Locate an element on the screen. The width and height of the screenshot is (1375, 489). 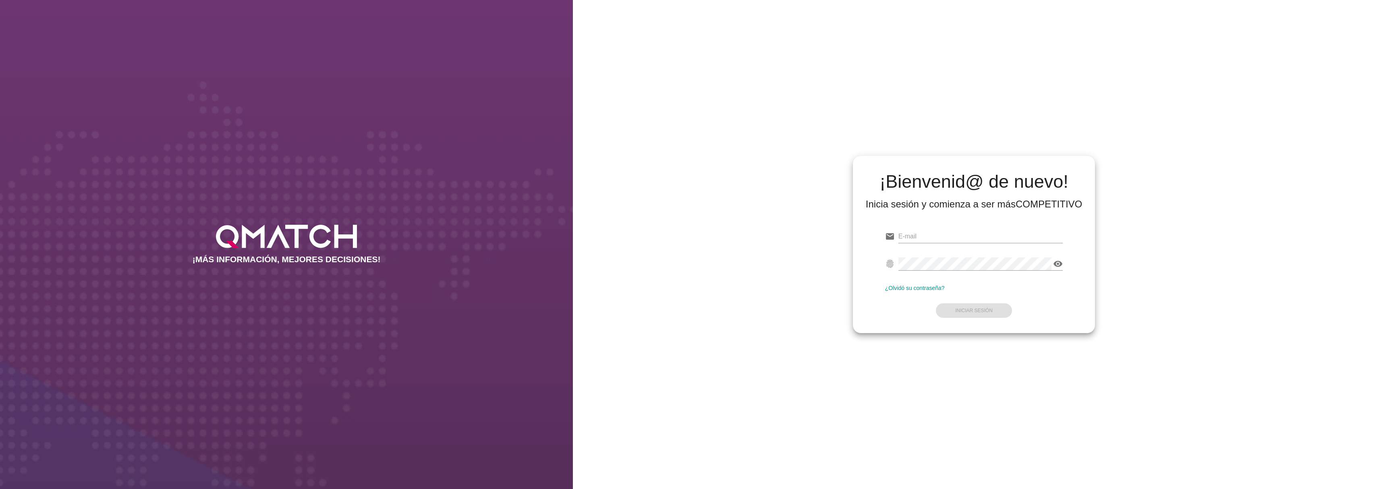
i: email is located at coordinates (890, 237).